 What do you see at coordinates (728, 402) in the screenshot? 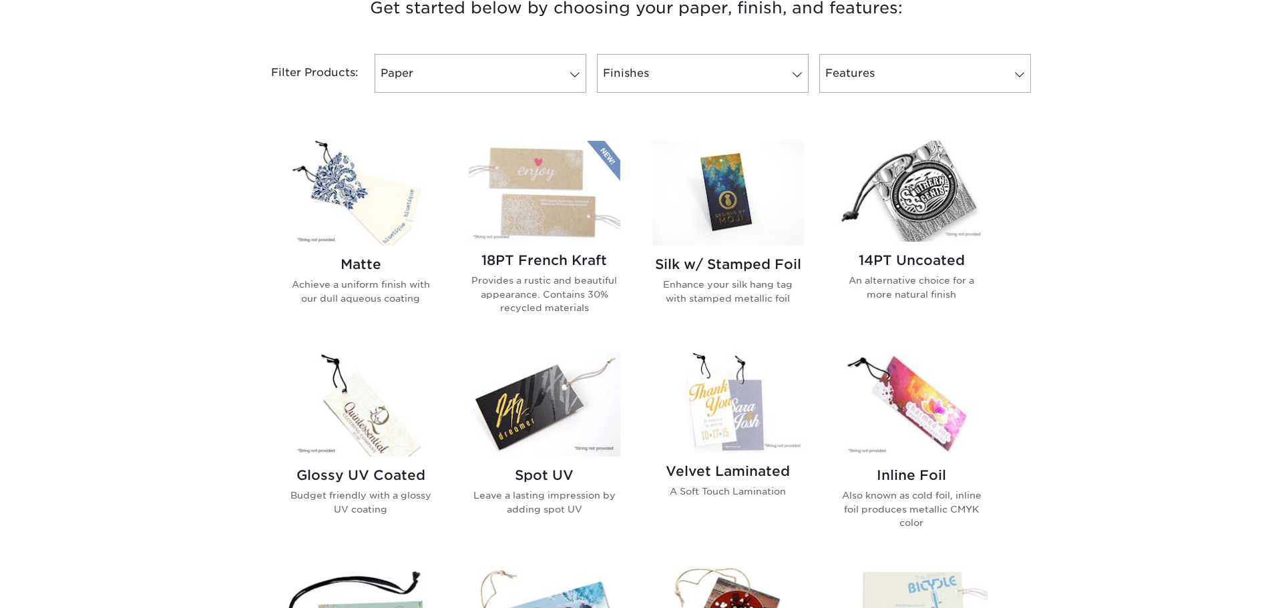
I see `img: Velvet Laminated Hang Tags` at bounding box center [728, 402].